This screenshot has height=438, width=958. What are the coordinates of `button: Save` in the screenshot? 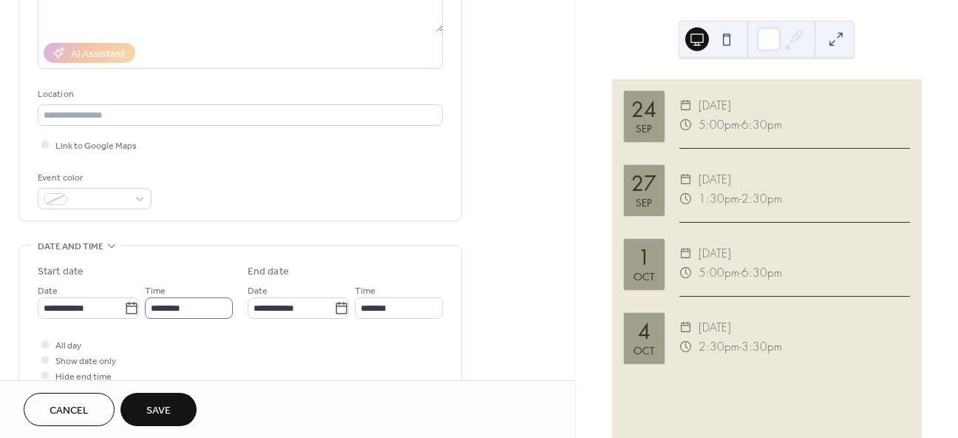 It's located at (158, 409).